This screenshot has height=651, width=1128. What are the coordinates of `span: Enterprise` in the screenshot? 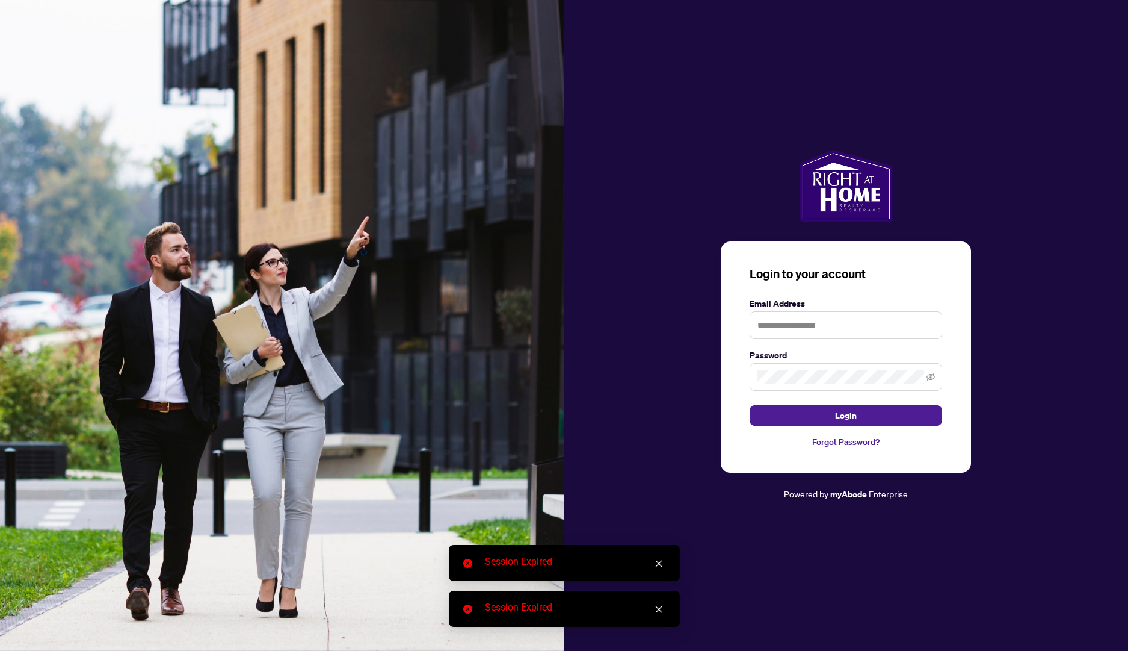 It's located at (888, 494).